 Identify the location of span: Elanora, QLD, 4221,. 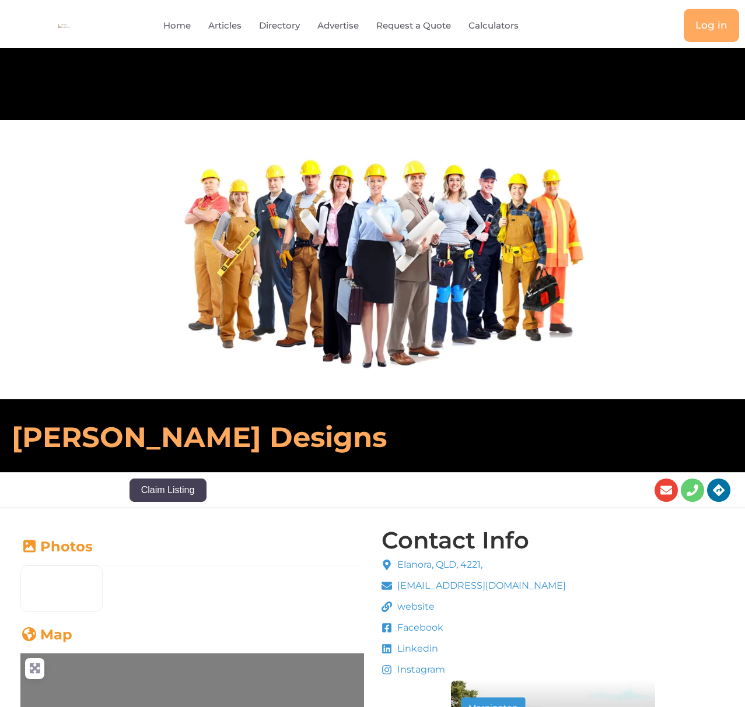
(438, 565).